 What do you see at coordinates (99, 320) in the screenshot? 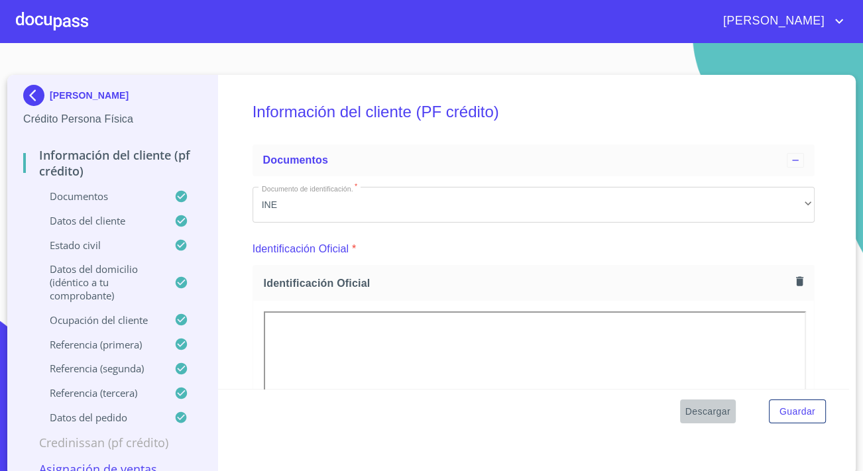
I see `p: Ocupación del Cliente` at bounding box center [99, 320].